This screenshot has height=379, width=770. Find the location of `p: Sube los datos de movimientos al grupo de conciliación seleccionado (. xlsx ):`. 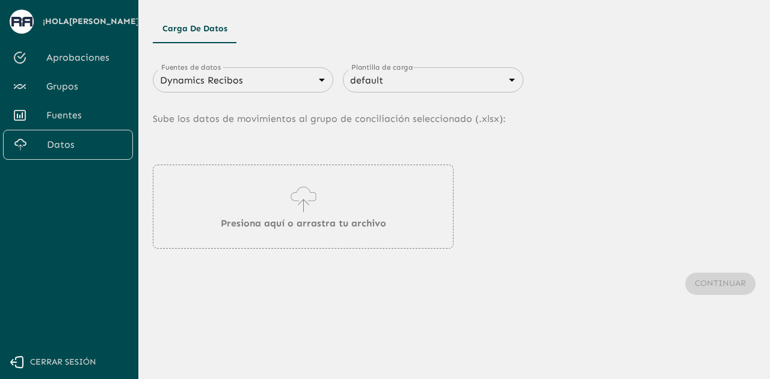

p: Sube los datos de movimientos al grupo de conciliación seleccionado (. xlsx ): is located at coordinates (454, 119).